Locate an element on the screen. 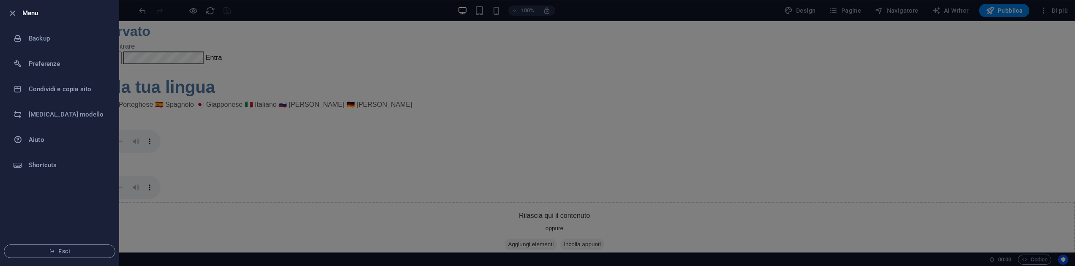 The height and width of the screenshot is (266, 1075). span: Esci is located at coordinates (60, 251).